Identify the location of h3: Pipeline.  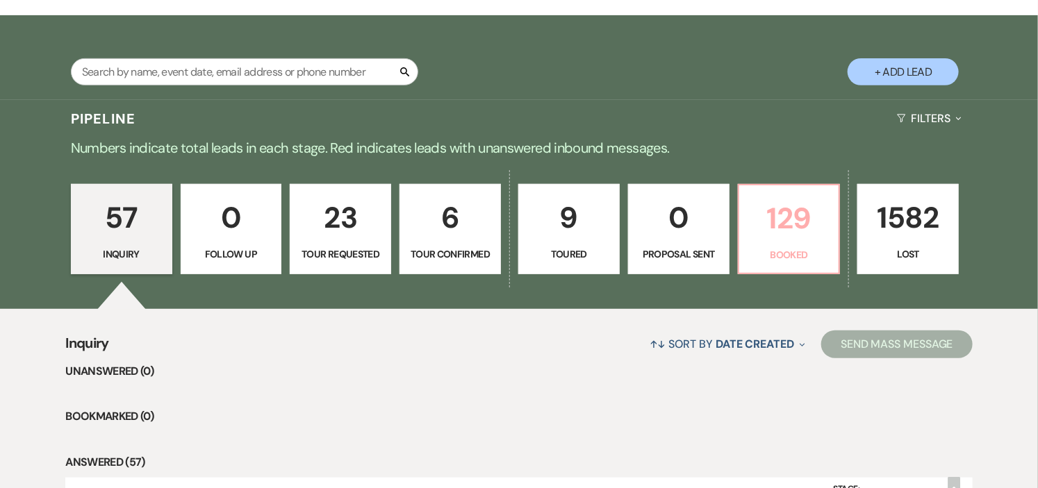
(104, 119).